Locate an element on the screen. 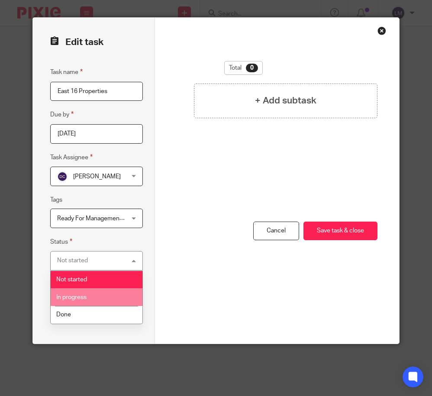 This screenshot has height=396, width=432. span: In progress is located at coordinates (71, 298).